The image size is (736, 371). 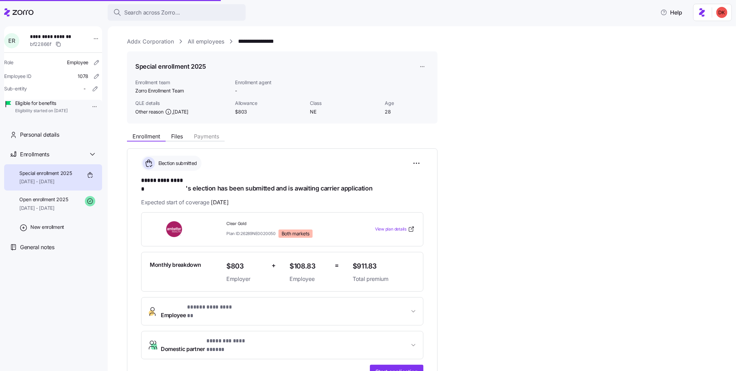 What do you see at coordinates (671, 12) in the screenshot?
I see `span: Help` at bounding box center [671, 12].